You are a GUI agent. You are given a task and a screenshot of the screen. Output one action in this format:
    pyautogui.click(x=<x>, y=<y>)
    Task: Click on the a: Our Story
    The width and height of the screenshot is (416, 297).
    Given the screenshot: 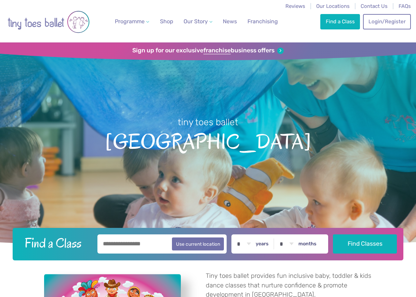 What is the action you would take?
    pyautogui.click(x=198, y=22)
    